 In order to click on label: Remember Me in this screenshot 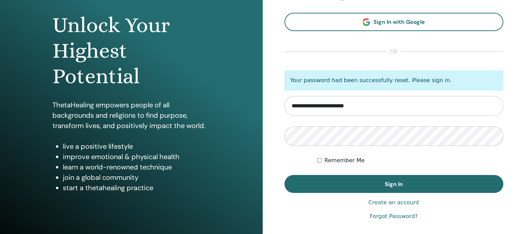, I will do `click(345, 161)`.